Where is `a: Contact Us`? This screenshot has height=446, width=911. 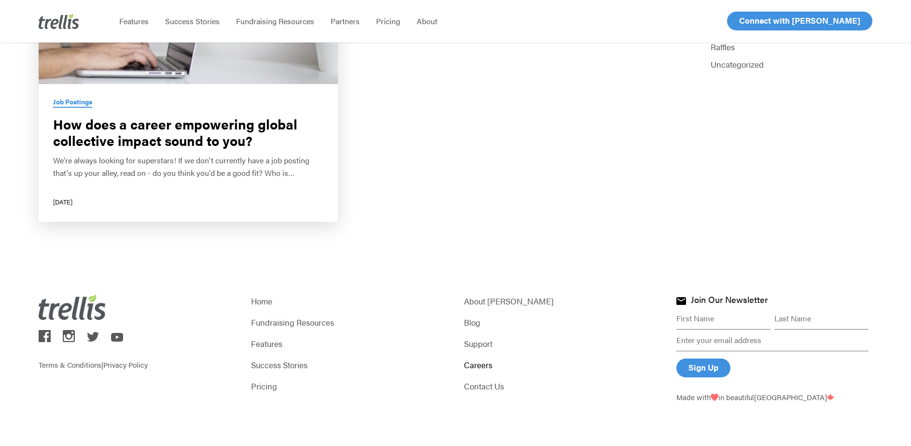 a: Contact Us is located at coordinates (562, 386).